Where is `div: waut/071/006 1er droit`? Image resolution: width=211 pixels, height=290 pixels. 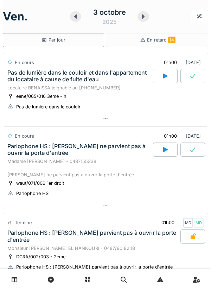
div: waut/071/006 1er droit is located at coordinates (40, 183).